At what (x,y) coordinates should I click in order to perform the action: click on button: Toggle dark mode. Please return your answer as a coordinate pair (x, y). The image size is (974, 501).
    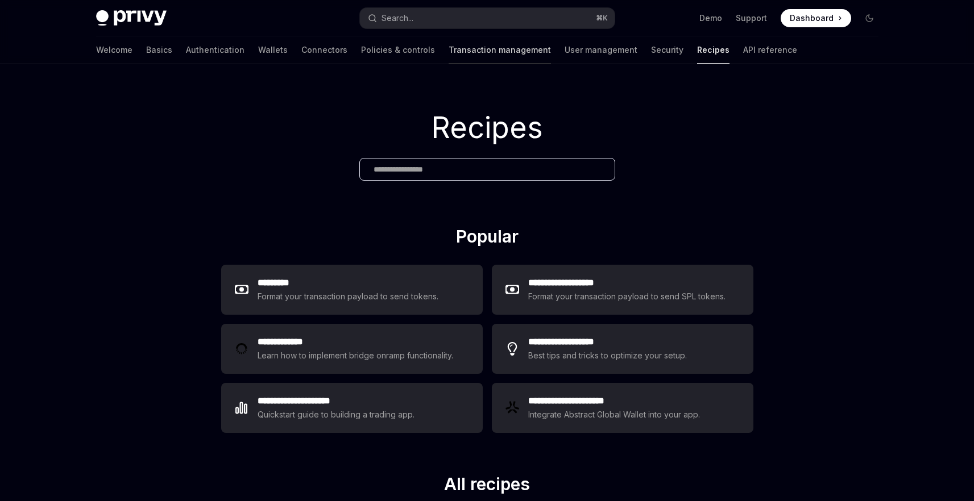
    Looking at the image, I should click on (869, 18).